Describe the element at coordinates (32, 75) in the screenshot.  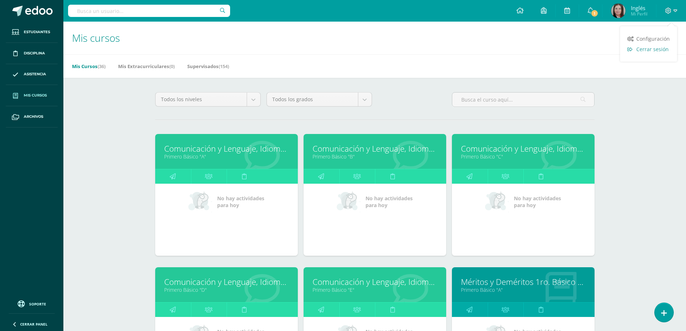
I see `a: Asistencia` at that location.